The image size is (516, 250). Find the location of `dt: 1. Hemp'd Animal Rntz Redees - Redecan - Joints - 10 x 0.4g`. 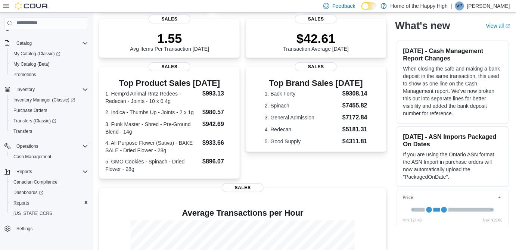

dt: 1. Hemp'd Animal Rntz Redees - Redecan - Joints - 10 x 0.4g is located at coordinates (152, 97).